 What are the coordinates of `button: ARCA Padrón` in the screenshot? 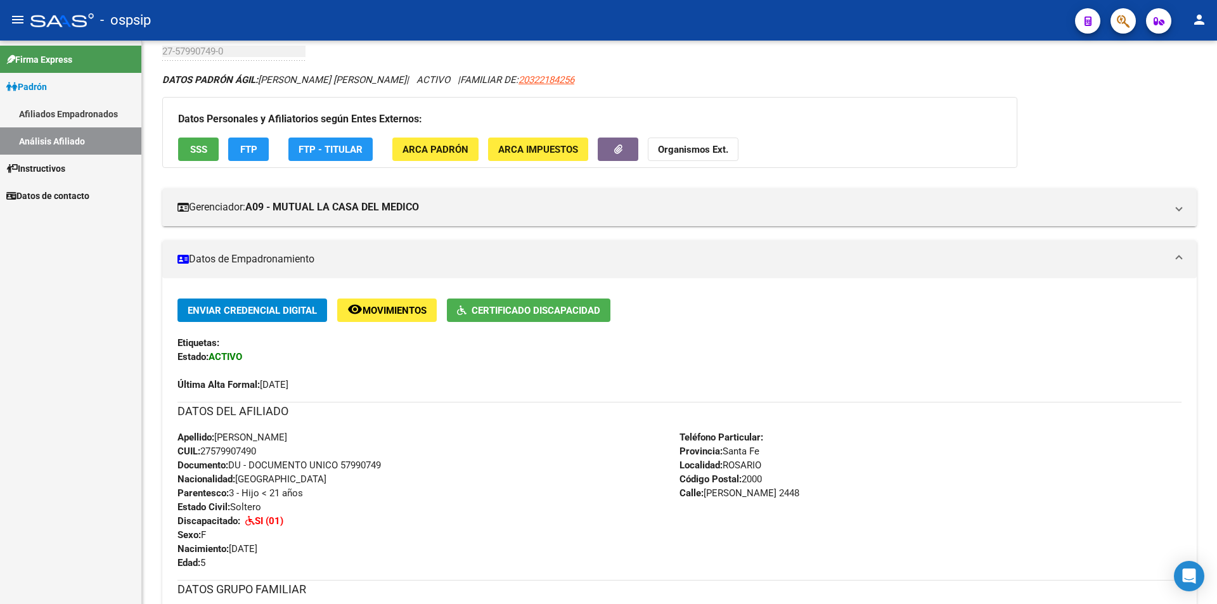 It's located at (435, 149).